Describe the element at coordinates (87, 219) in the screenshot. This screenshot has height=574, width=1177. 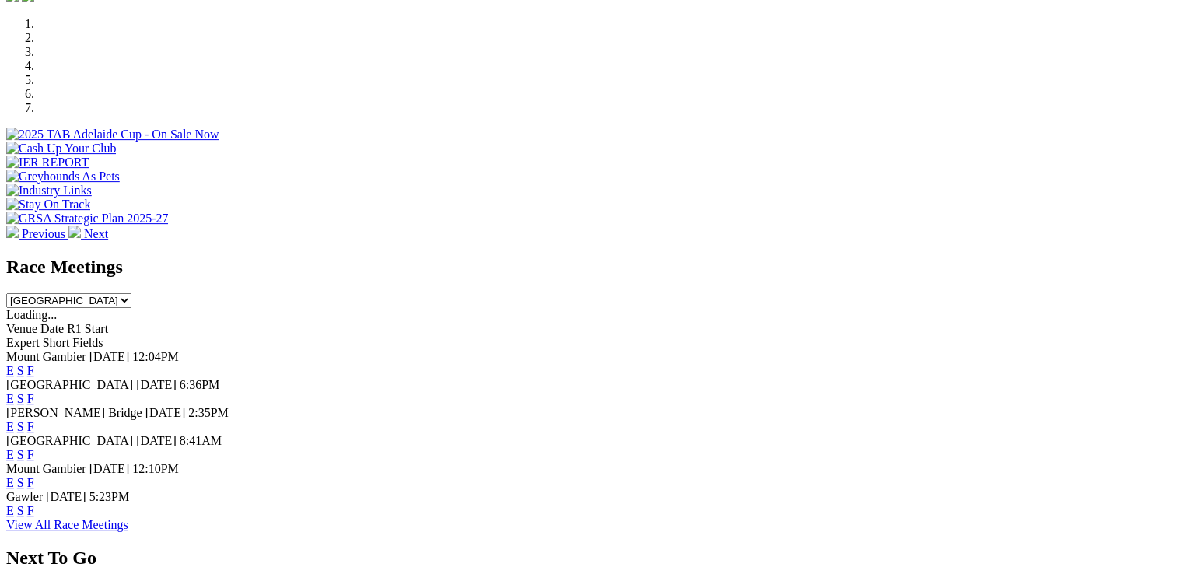
I see `img: GRSA Strategic Plan 2025-27` at that location.